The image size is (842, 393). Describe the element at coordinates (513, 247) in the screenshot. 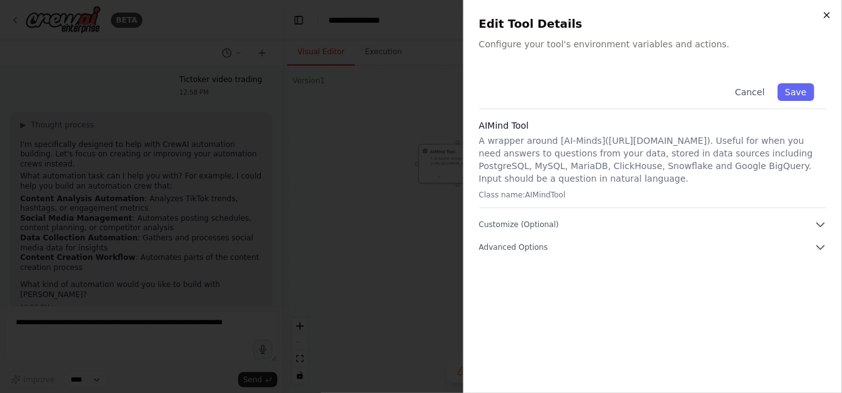

I see `span: Advanced Options` at that location.